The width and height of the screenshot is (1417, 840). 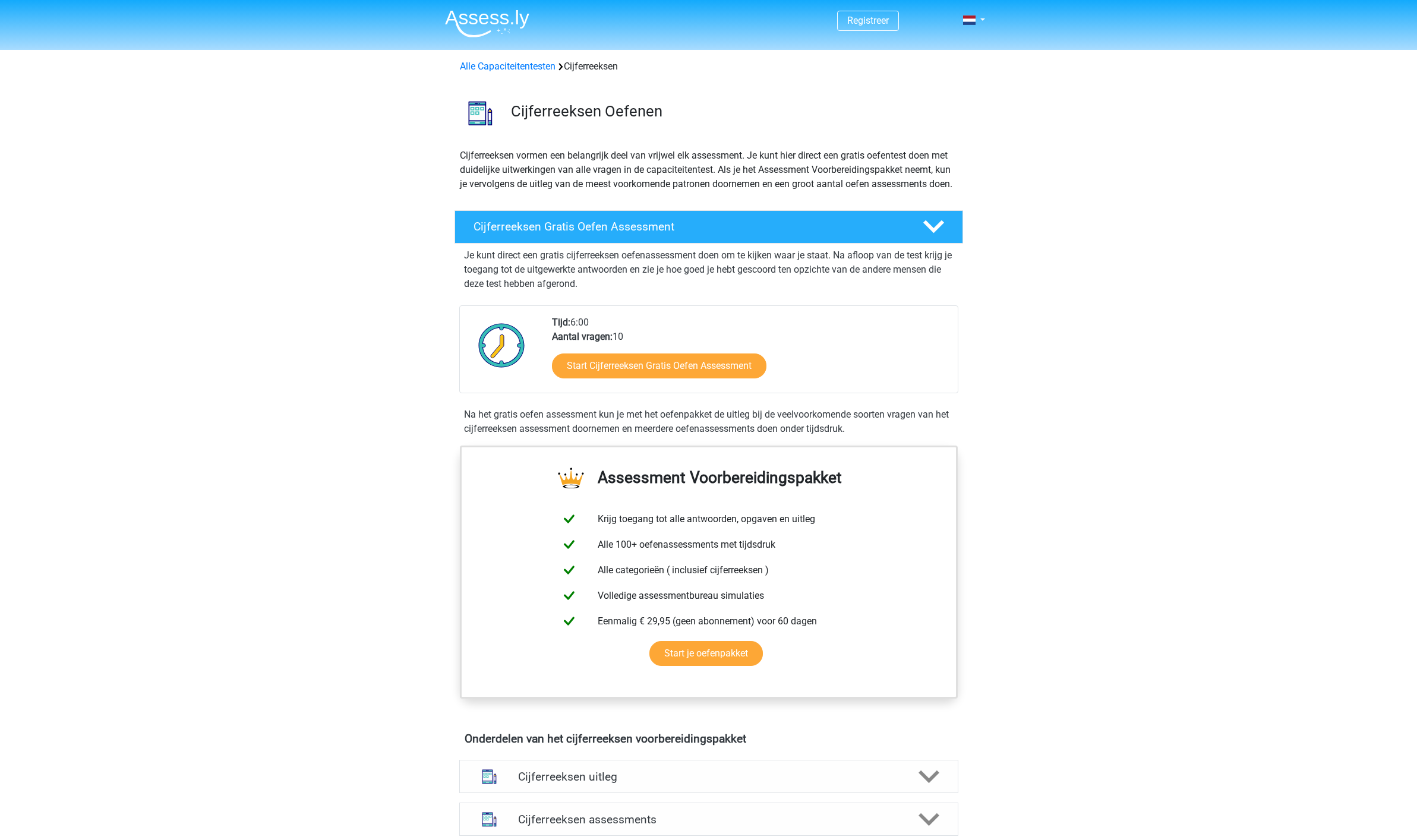 What do you see at coordinates (582, 337) in the screenshot?
I see `b: Aantal vragen:` at bounding box center [582, 337].